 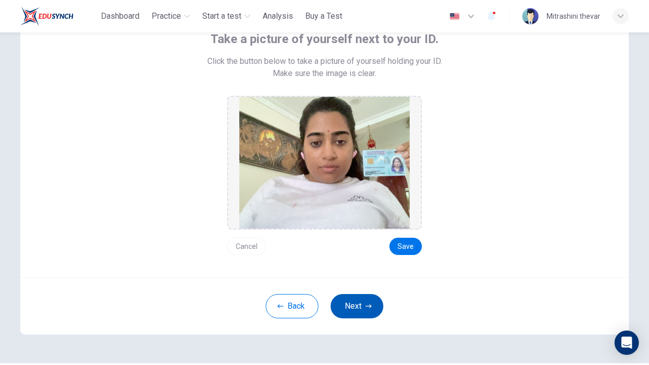 What do you see at coordinates (627, 343) in the screenshot?
I see `div: Open Intercom Messenger` at bounding box center [627, 343].